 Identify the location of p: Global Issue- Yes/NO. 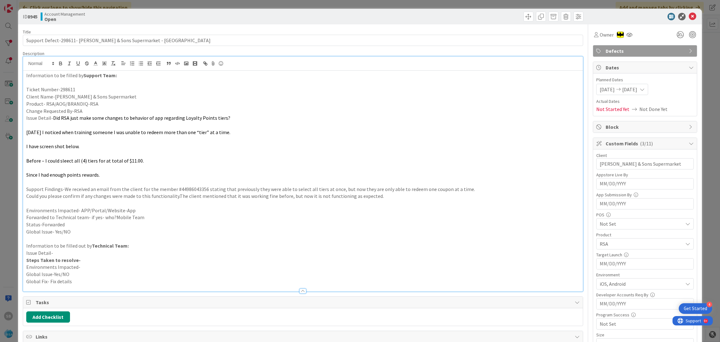
(303, 231).